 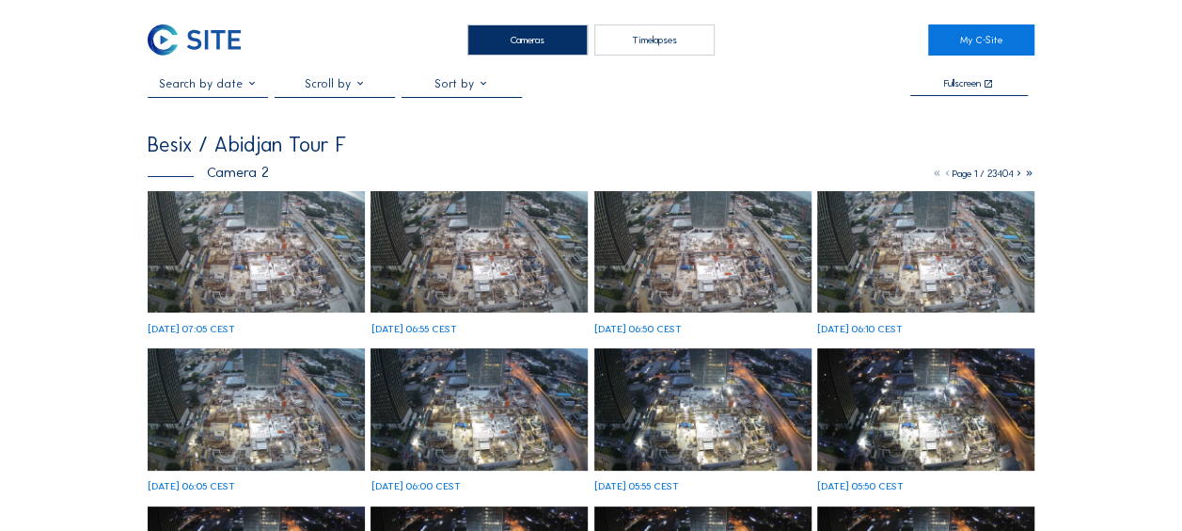 What do you see at coordinates (479, 409) in the screenshot?
I see `img: image_53356946` at bounding box center [479, 409].